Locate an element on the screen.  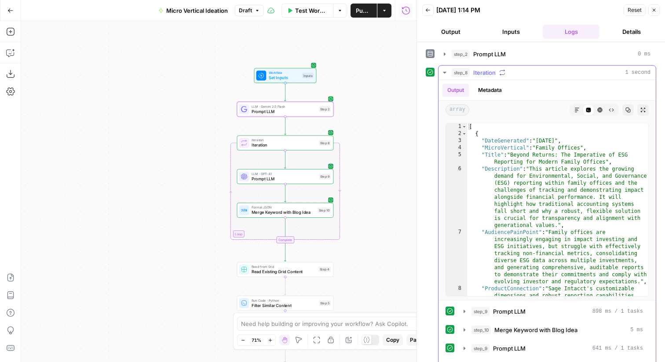
span: Format JSON is located at coordinates (283, 207).